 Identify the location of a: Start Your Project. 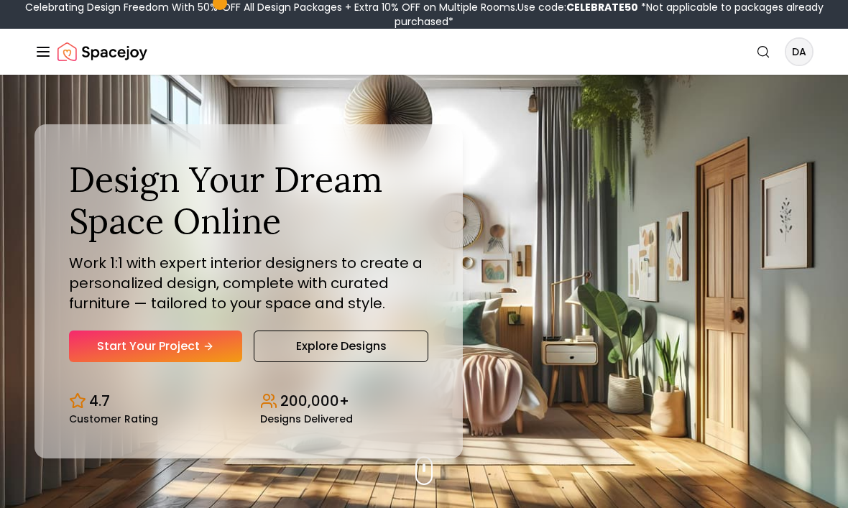
(155, 347).